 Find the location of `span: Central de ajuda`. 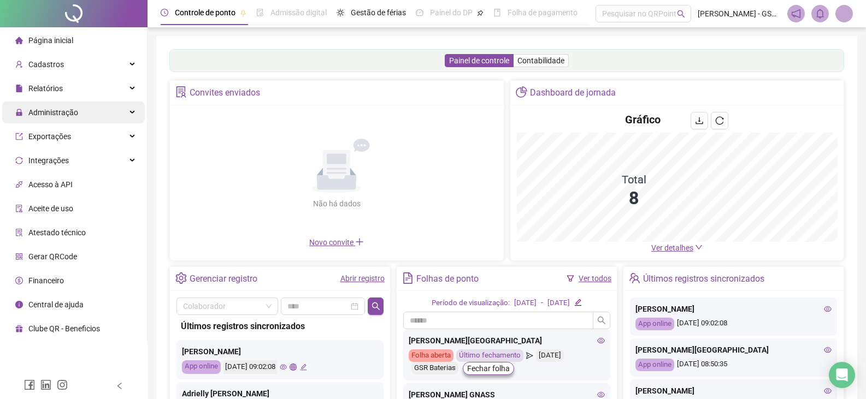

span: Central de ajuda is located at coordinates (56, 305).